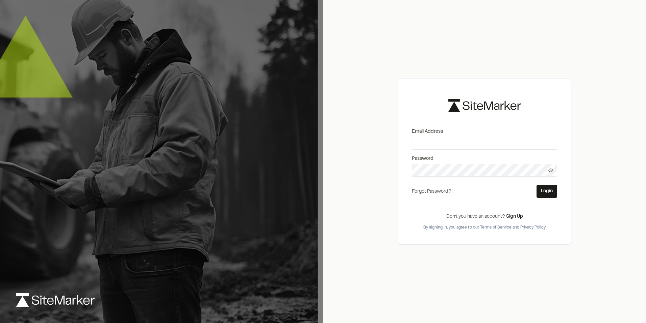 This screenshot has width=646, height=323. Describe the element at coordinates (55, 300) in the screenshot. I see `img: logo-white-rebrand.svg` at that location.